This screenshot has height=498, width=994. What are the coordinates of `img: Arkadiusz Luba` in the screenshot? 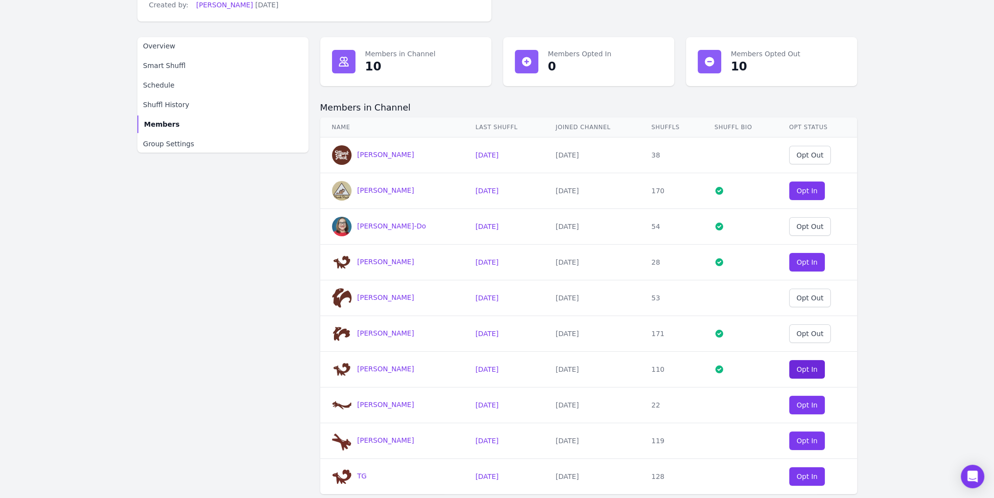 It's located at (342, 191).